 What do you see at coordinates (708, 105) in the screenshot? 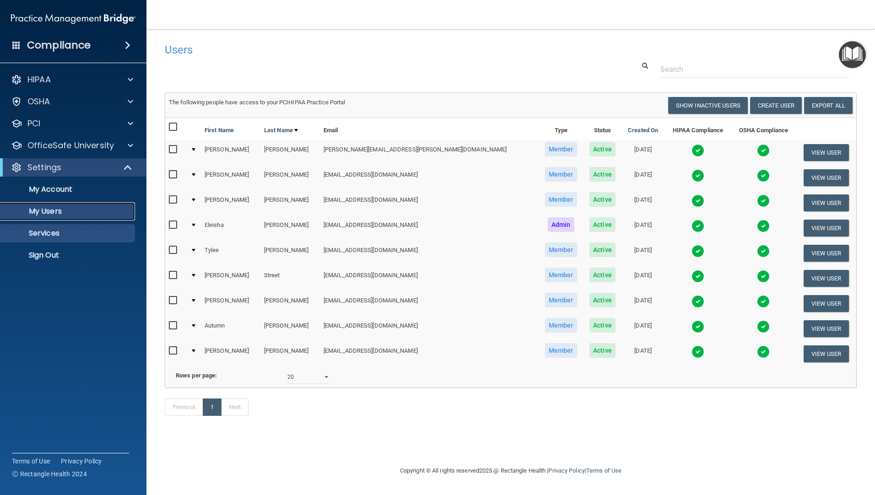
I see `button: Show Inactive Users` at bounding box center [708, 105].